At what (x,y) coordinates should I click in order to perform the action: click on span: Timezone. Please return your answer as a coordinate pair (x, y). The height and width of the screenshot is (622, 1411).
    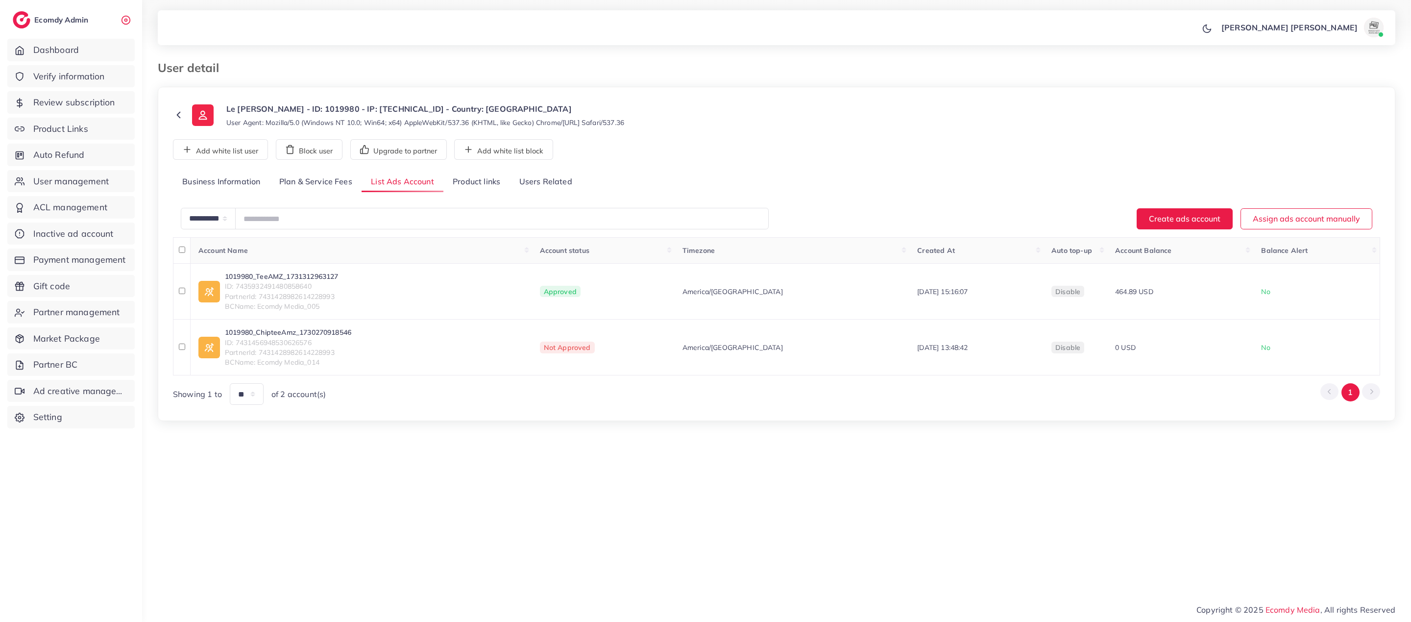
    Looking at the image, I should click on (699, 250).